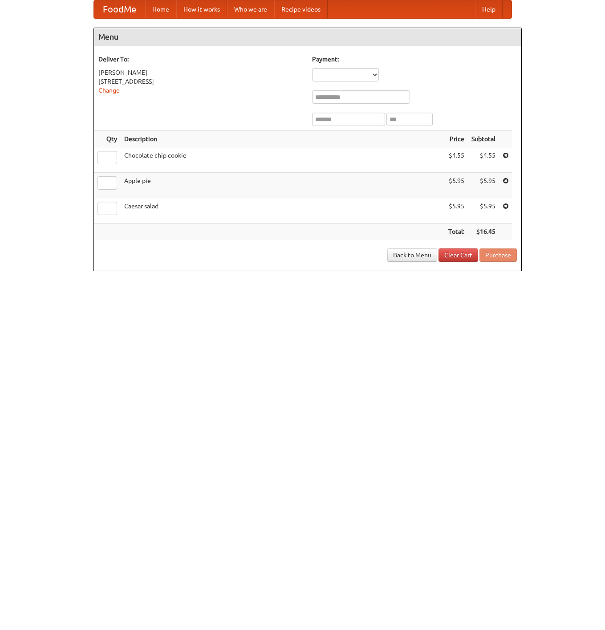 This screenshot has width=605, height=630. Describe the element at coordinates (308, 37) in the screenshot. I see `h4: Menu` at that location.